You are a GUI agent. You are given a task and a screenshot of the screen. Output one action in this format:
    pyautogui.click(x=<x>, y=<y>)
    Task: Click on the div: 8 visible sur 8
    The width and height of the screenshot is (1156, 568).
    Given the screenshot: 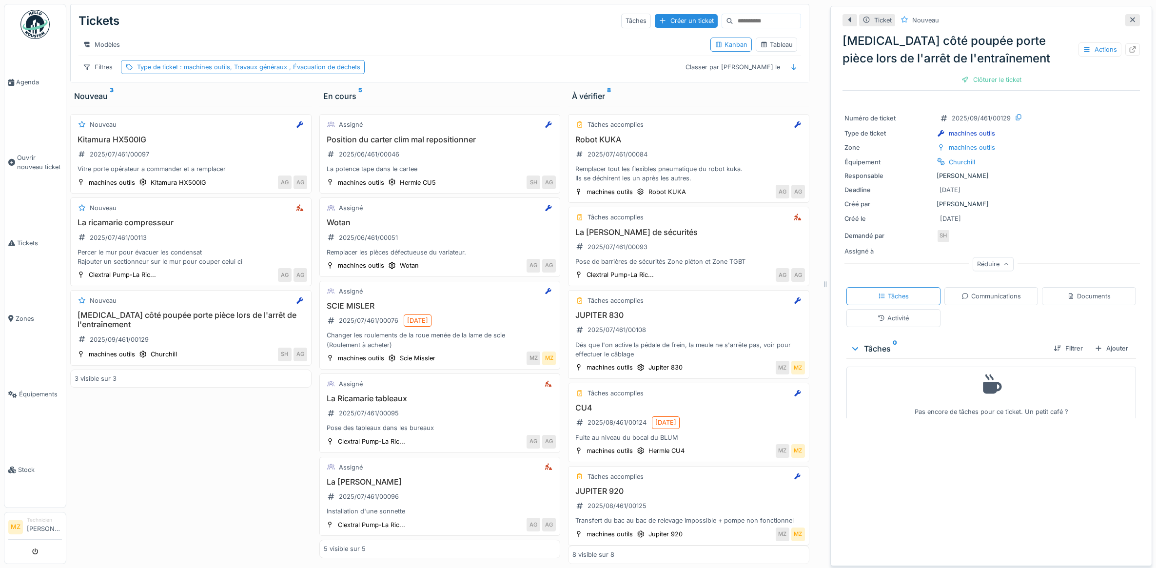 What is the action you would take?
    pyautogui.click(x=593, y=555)
    